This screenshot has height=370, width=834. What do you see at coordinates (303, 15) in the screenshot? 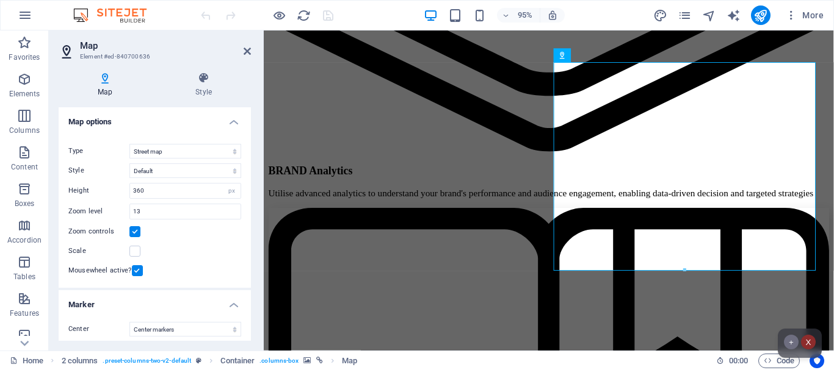
I see `button: reload` at bounding box center [303, 15].